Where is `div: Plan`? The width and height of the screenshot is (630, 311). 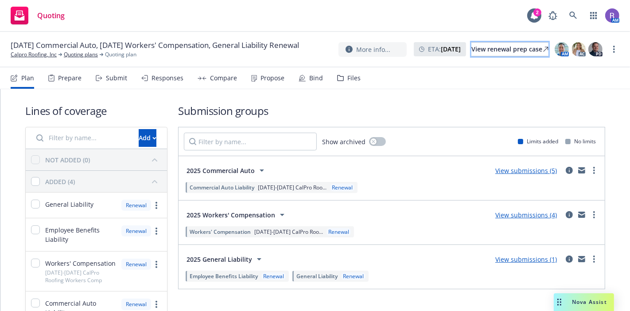
div: Plan is located at coordinates (27, 78).